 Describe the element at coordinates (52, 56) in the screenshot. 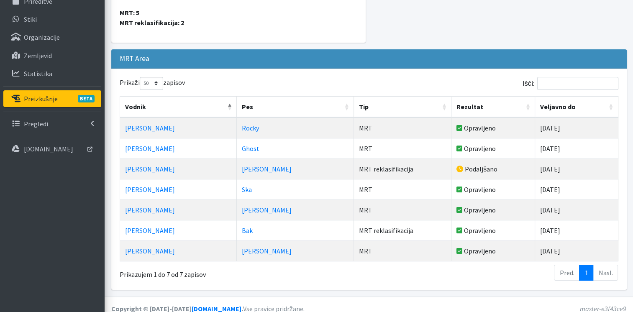

I see `a: Zemljevid` at that location.